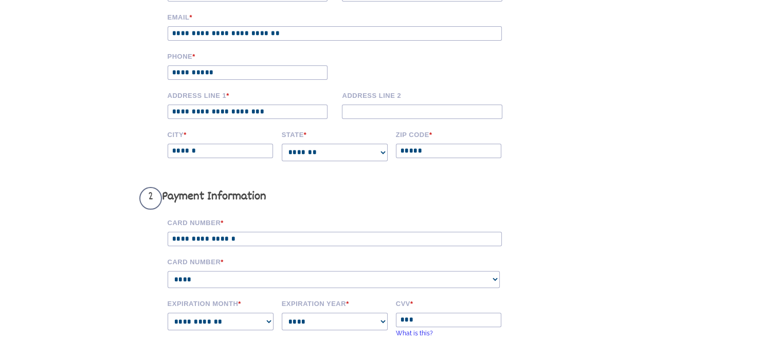 The height and width of the screenshot is (358, 782). What do you see at coordinates (151, 198) in the screenshot?
I see `span: 2` at bounding box center [151, 198].